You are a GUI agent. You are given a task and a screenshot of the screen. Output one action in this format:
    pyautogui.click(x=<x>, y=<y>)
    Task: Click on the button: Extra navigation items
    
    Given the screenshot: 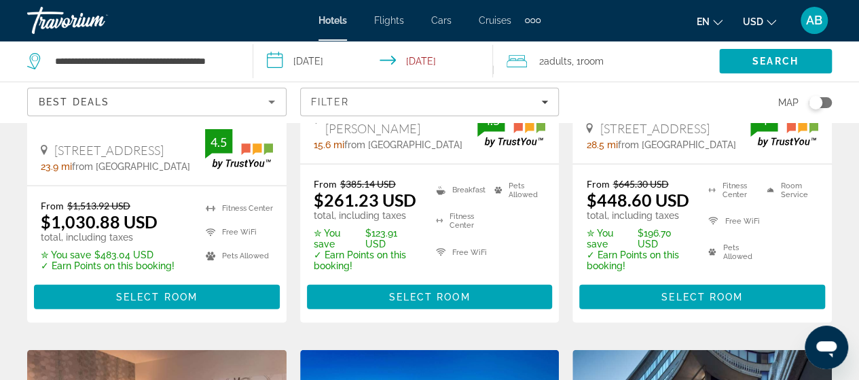 What is the action you would take?
    pyautogui.click(x=532, y=20)
    